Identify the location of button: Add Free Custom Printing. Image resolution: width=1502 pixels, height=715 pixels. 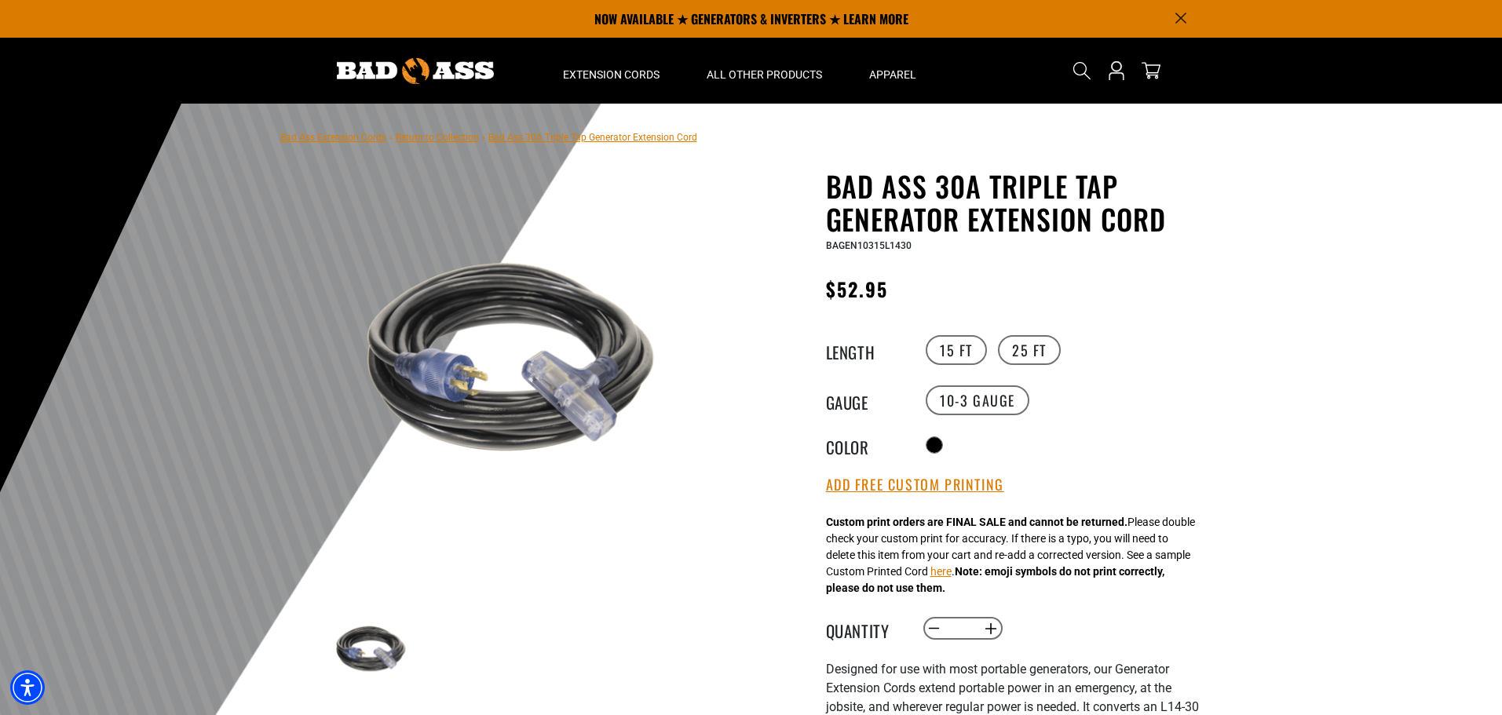
(914, 485).